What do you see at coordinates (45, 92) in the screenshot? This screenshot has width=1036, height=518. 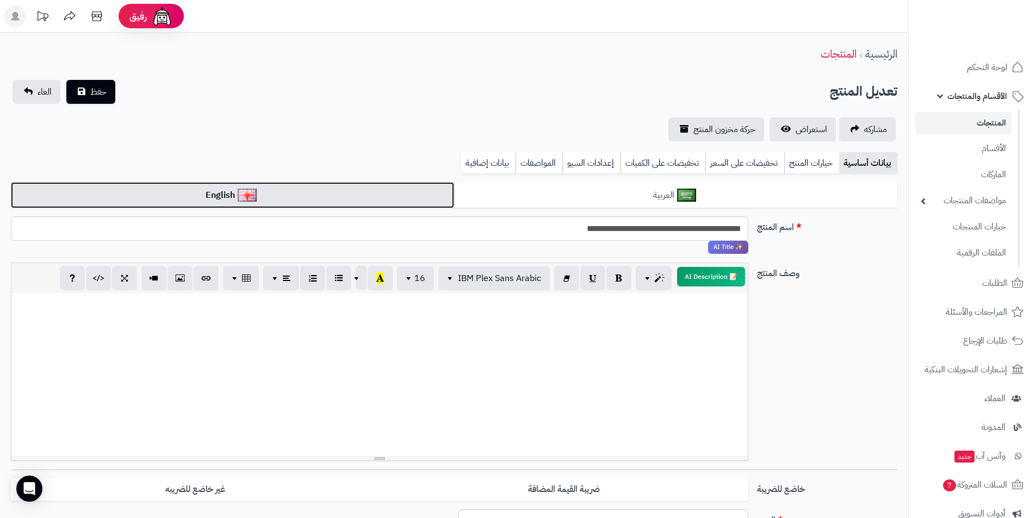 I see `span: الغاء` at bounding box center [45, 92].